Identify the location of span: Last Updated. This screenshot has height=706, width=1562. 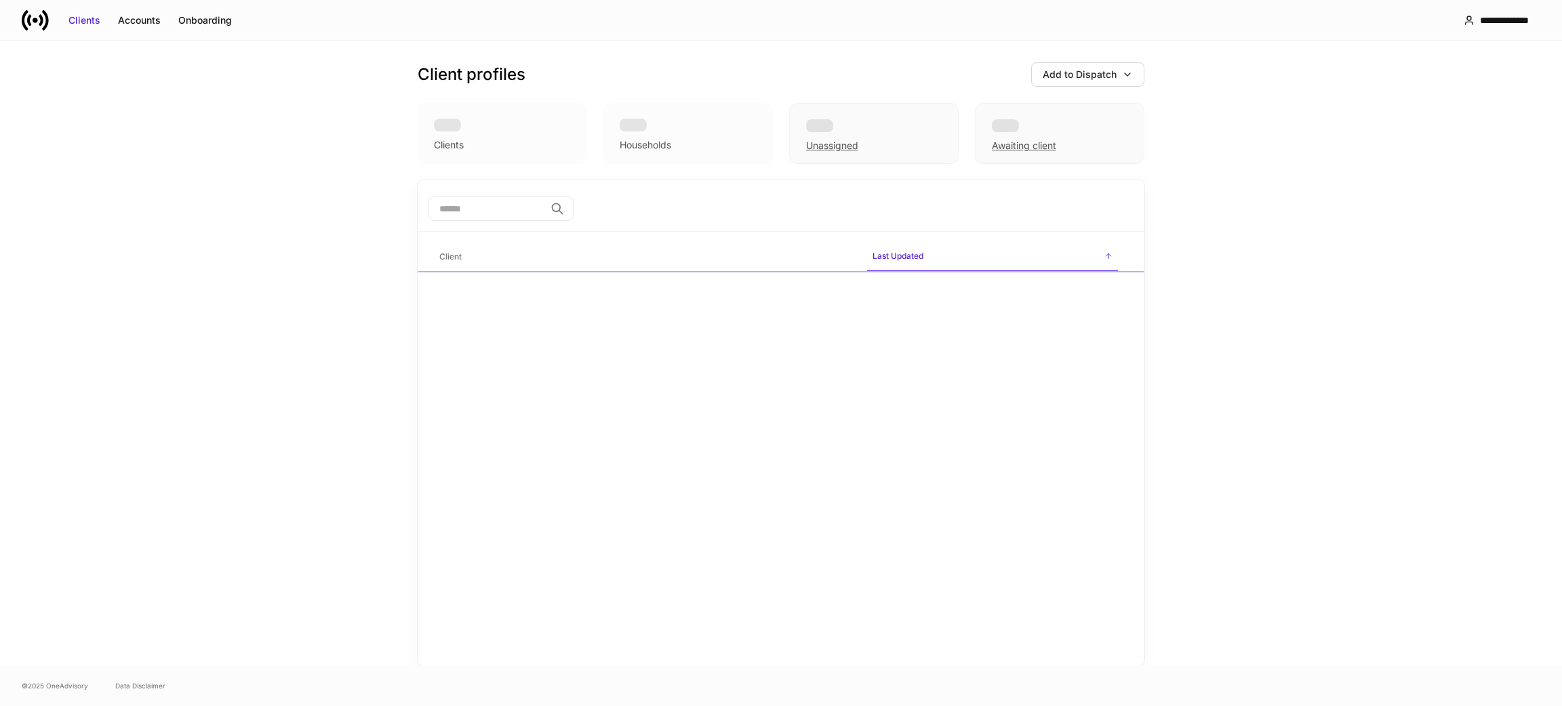
(992, 257).